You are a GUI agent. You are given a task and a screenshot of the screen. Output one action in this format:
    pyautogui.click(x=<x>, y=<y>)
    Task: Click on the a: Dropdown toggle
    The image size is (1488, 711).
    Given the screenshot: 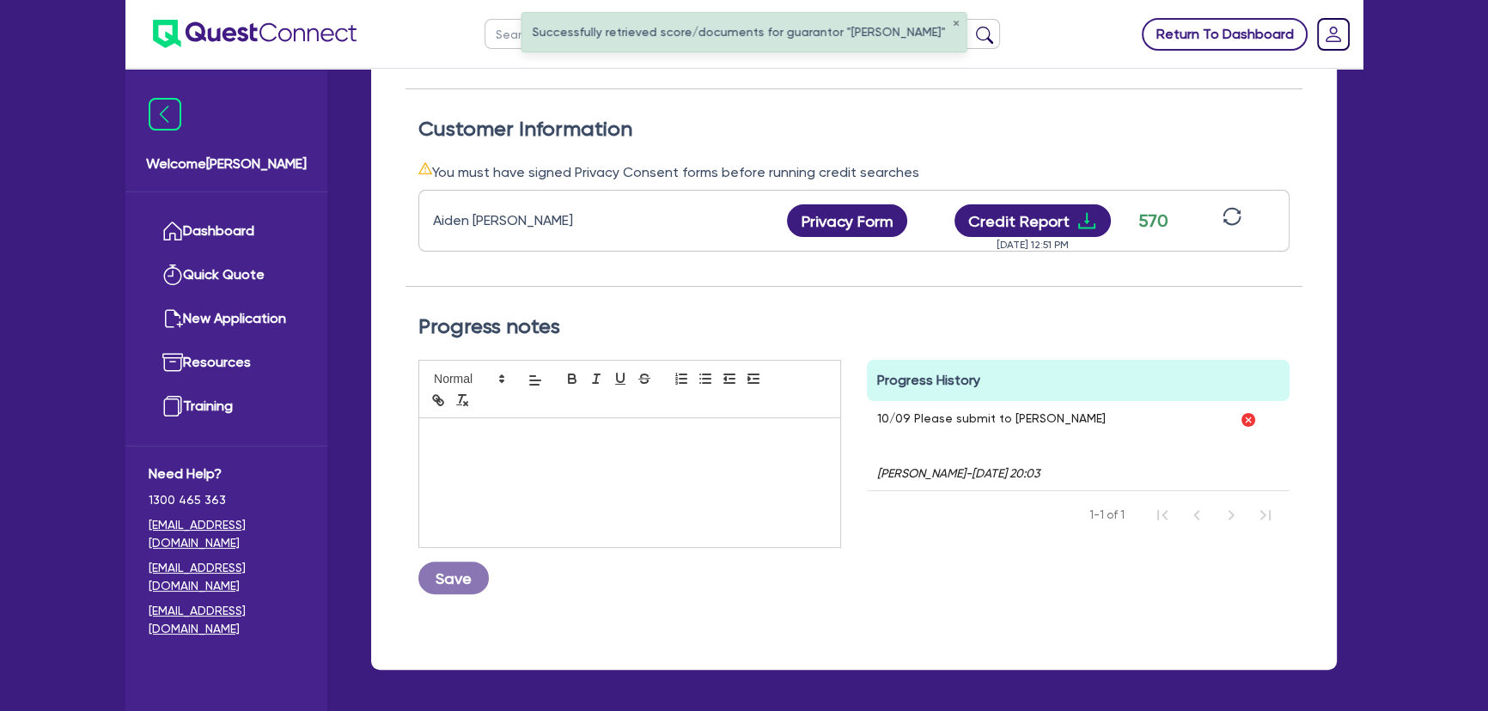 What is the action you would take?
    pyautogui.click(x=1333, y=34)
    